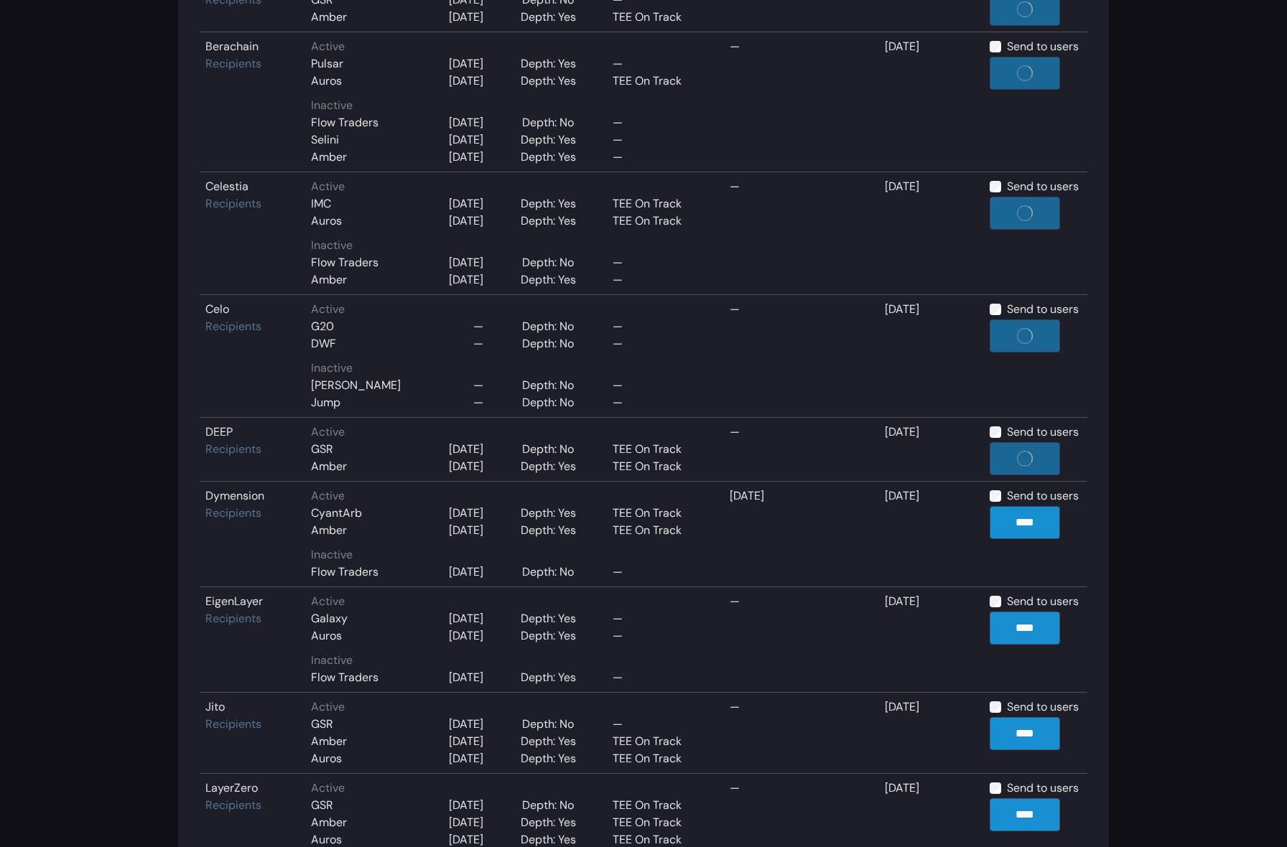  Describe the element at coordinates (231, 788) in the screenshot. I see `a: LayerZero` at that location.